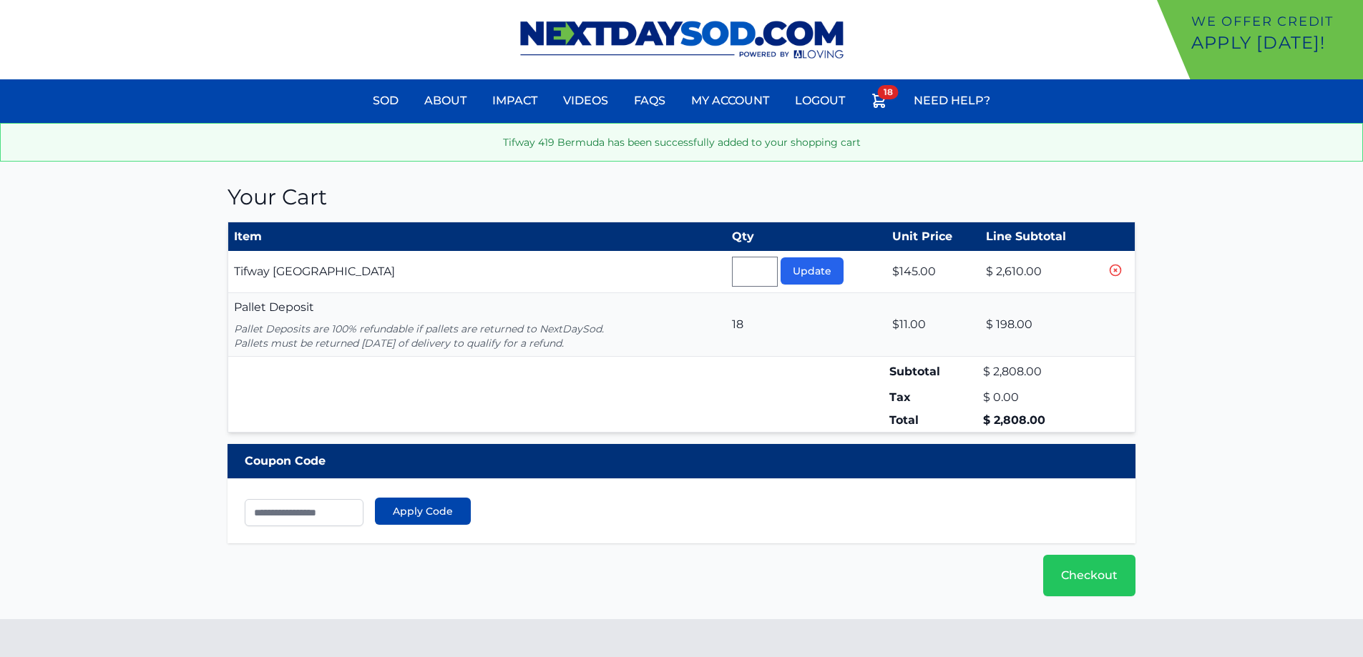 The image size is (1363, 657). I want to click on a: Sod, so click(386, 101).